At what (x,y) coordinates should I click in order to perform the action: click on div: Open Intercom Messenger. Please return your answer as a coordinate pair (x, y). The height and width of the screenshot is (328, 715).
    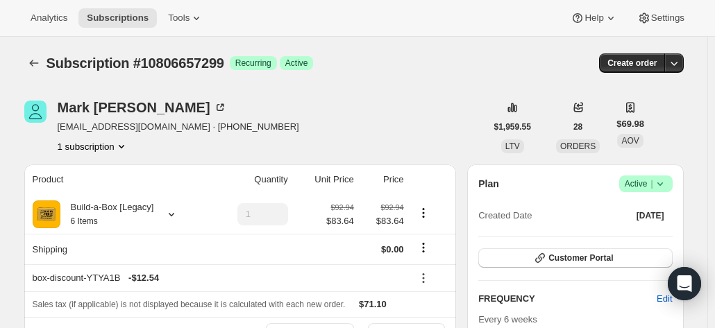
    Looking at the image, I should click on (685, 284).